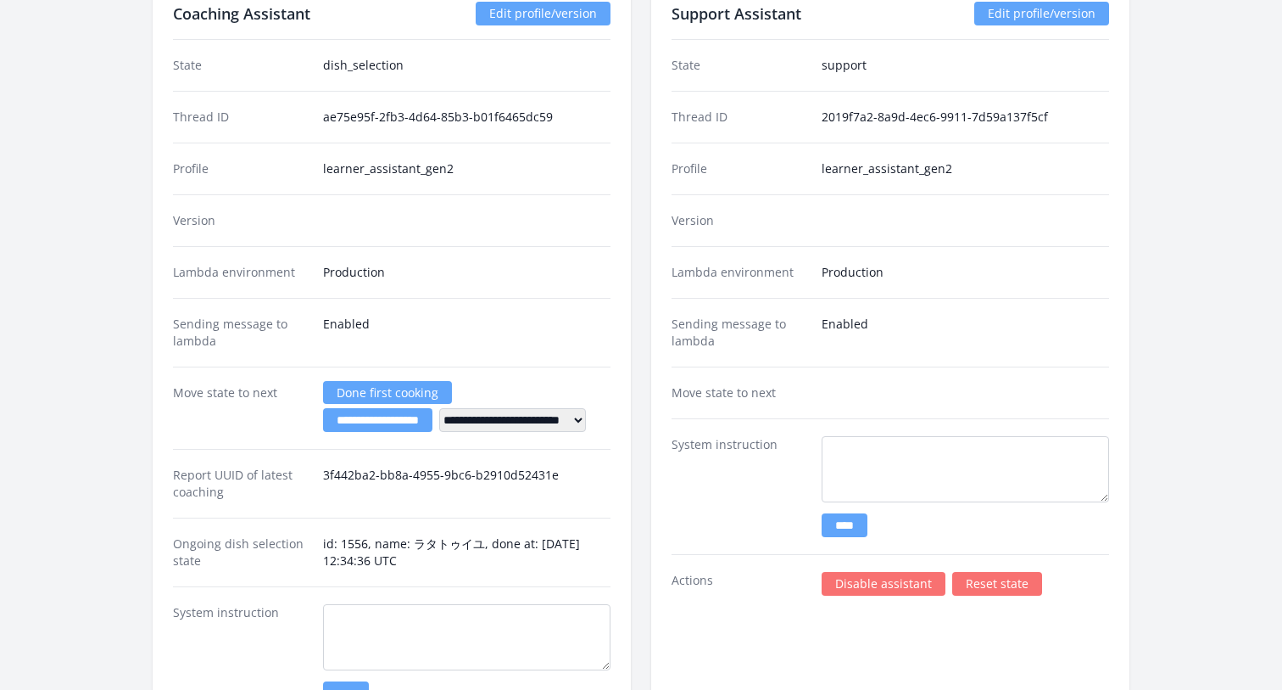 Image resolution: width=1282 pixels, height=690 pixels. I want to click on dd: dish_selection, so click(466, 65).